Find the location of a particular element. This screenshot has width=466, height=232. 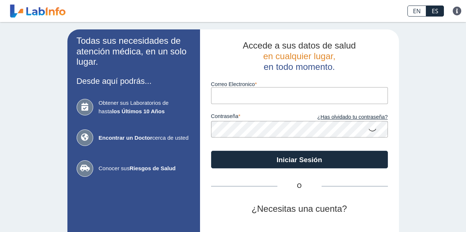

span: cerca de usted is located at coordinates (145, 138).